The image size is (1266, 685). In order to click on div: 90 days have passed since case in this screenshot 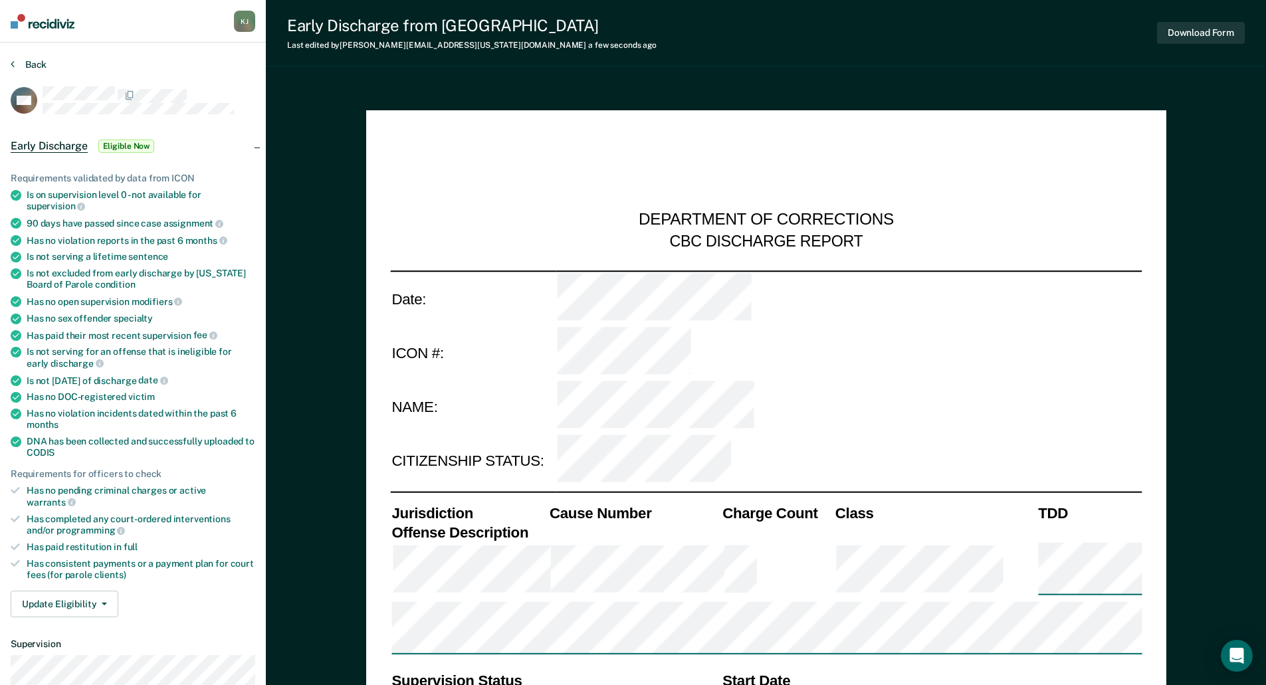, I will do `click(141, 223)`.